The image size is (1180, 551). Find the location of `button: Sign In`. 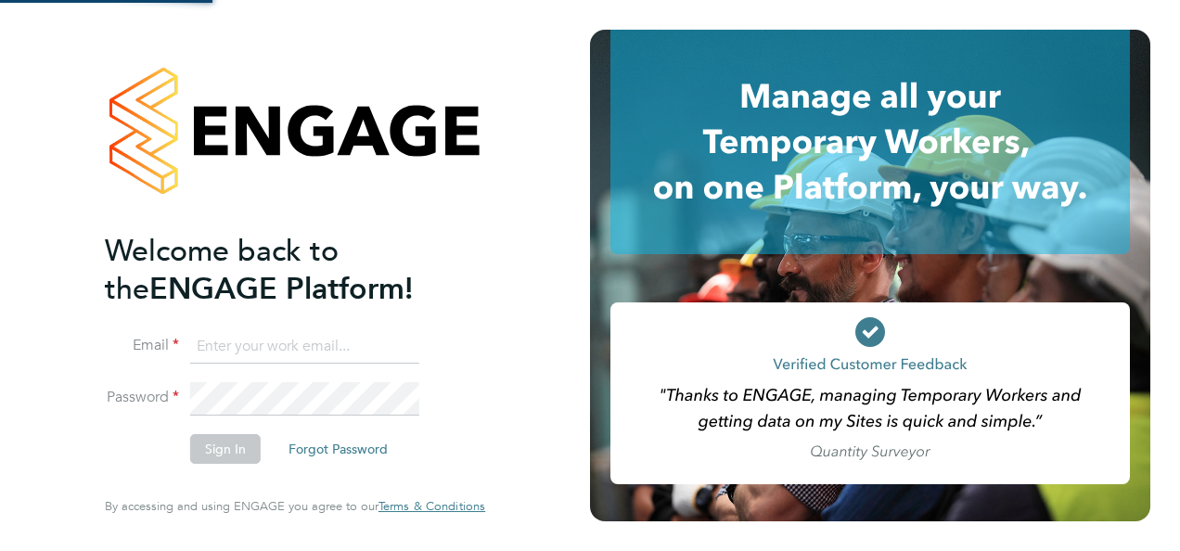

button: Sign In is located at coordinates (226, 449).